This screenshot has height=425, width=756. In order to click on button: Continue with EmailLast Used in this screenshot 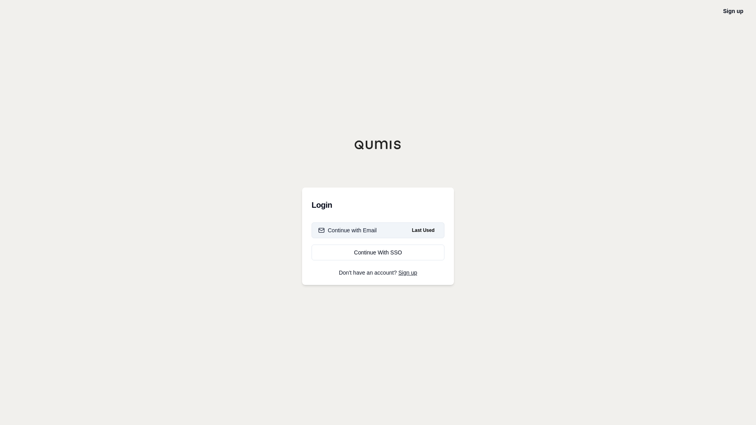, I will do `click(378, 230)`.